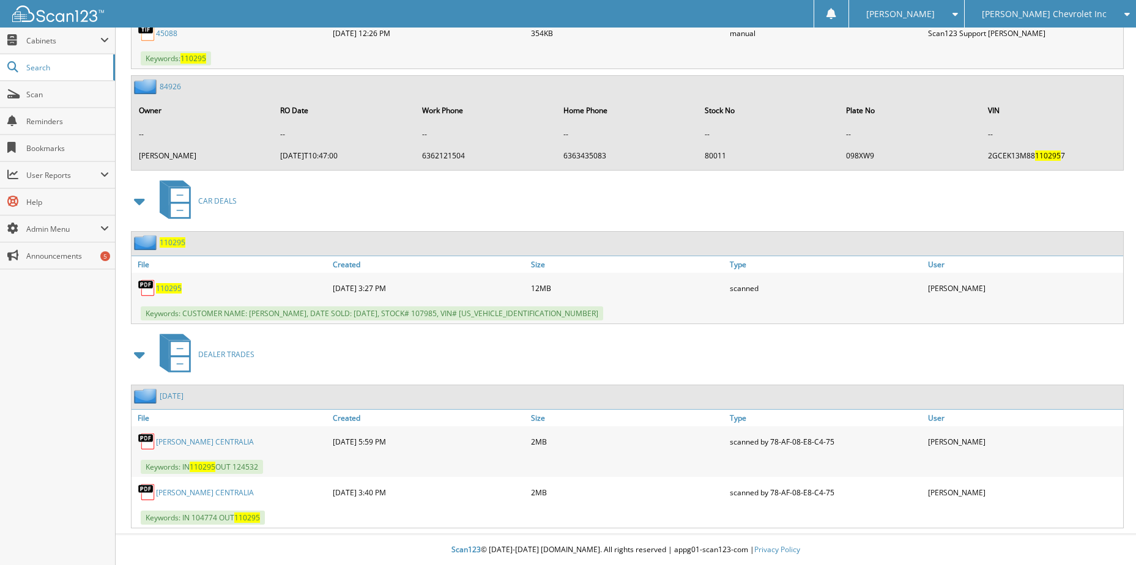  What do you see at coordinates (1051, 155) in the screenshot?
I see `td: 2GCEK13M88 7` at bounding box center [1051, 155].